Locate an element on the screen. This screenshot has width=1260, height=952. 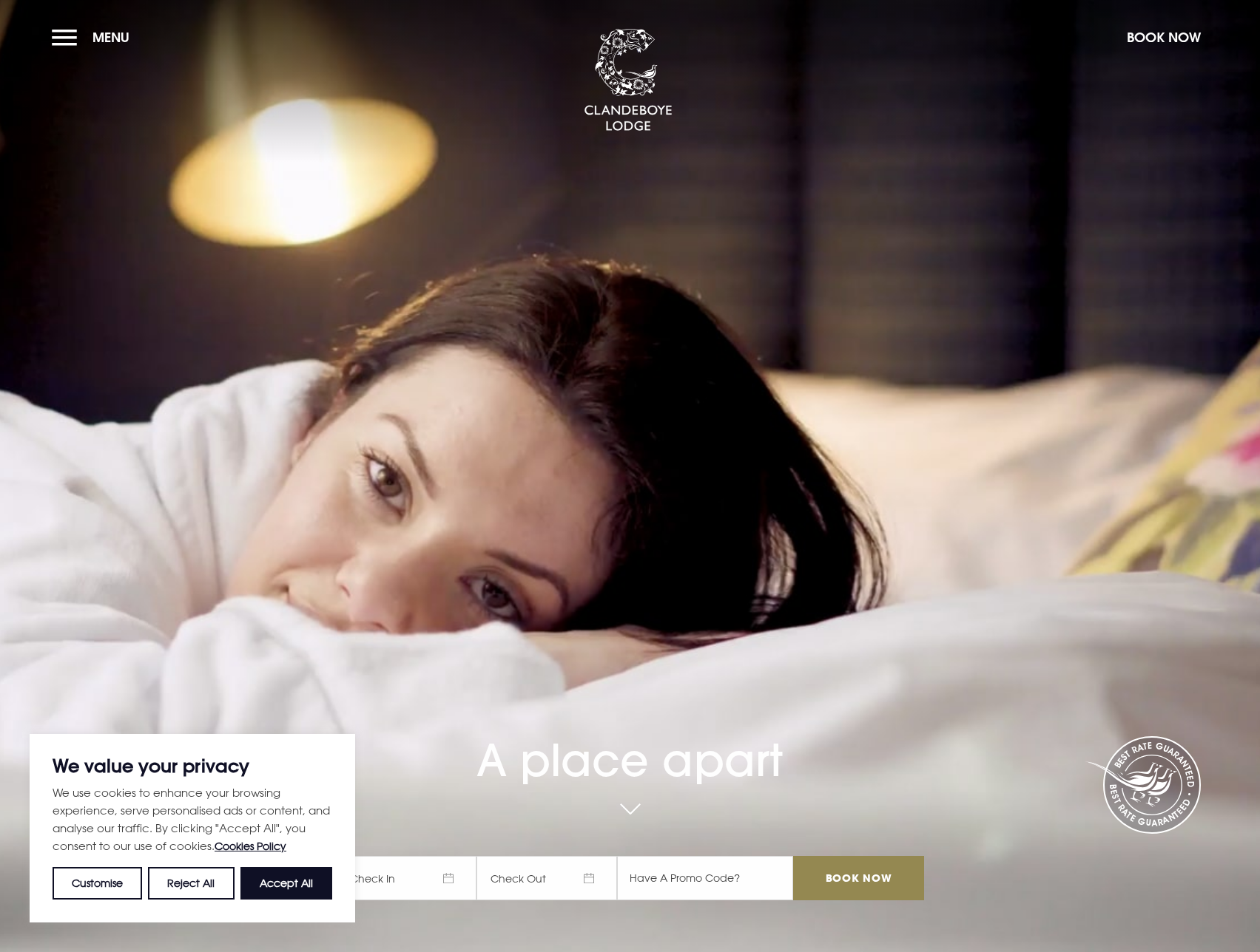
a: Cookies Policy is located at coordinates (250, 846).